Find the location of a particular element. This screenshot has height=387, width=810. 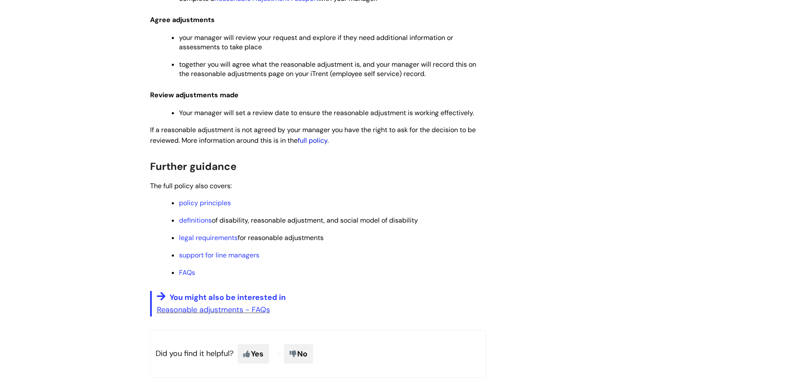

p: Did you find it helpful? is located at coordinates (318, 354).